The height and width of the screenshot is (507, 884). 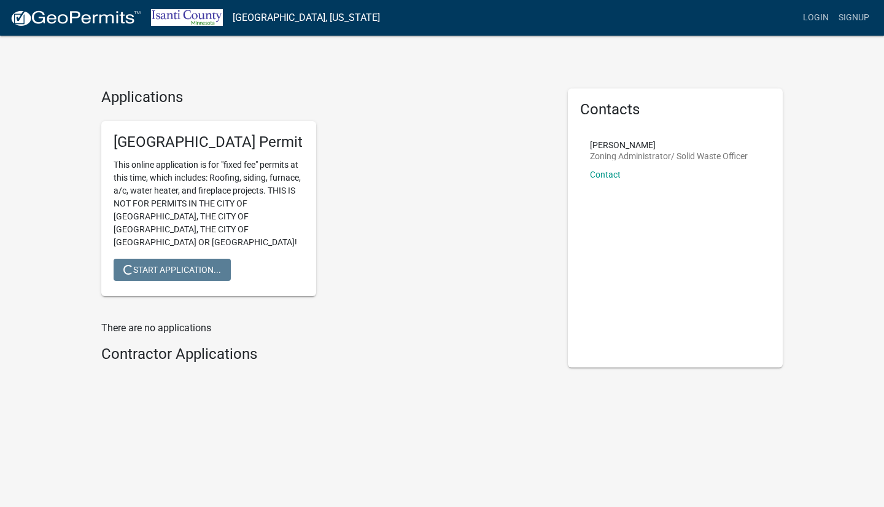 What do you see at coordinates (209, 203) in the screenshot?
I see `p: This online application is for "fixed fee" permits at this time, which includes: Roofing, siding,...` at bounding box center [209, 203].